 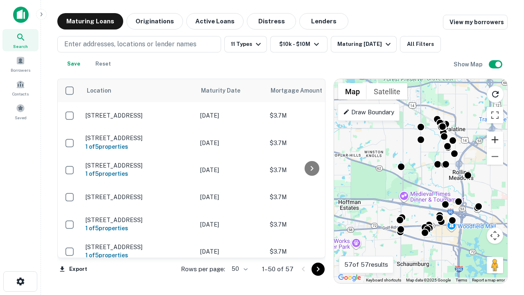 What do you see at coordinates (350, 278) in the screenshot?
I see `a: Open this area in Google Maps (opens a new window)` at bounding box center [350, 278].